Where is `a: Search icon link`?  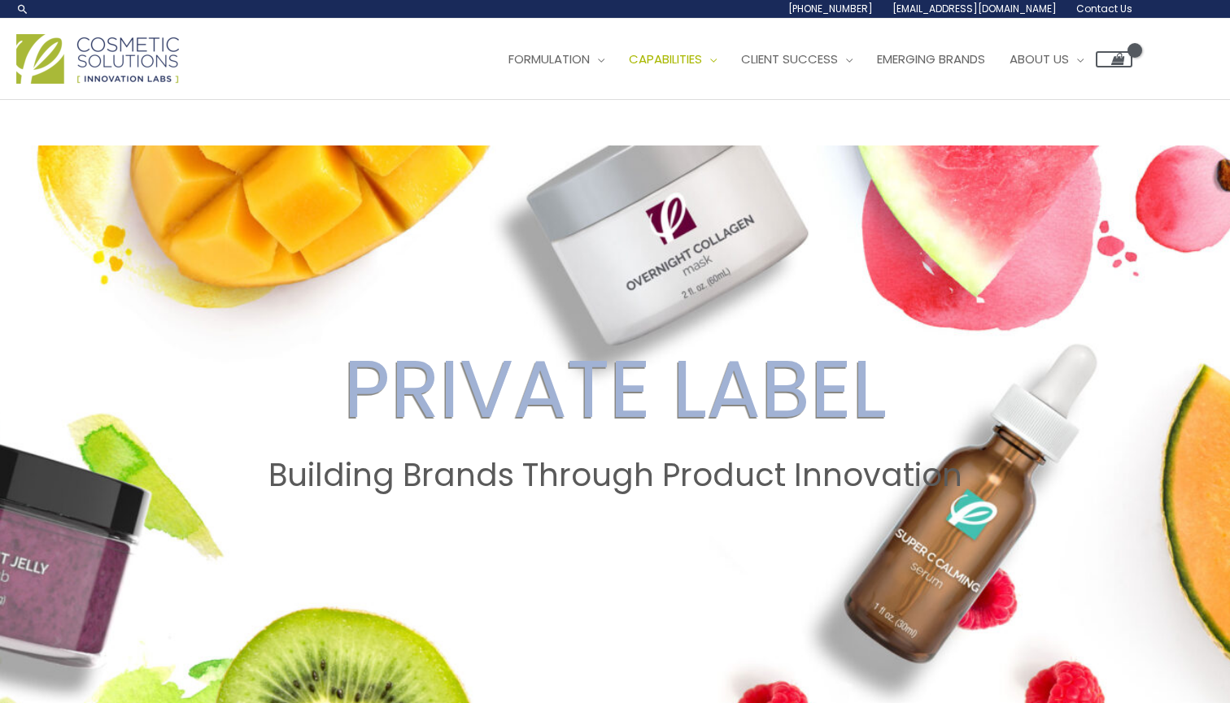 a: Search icon link is located at coordinates (23, 9).